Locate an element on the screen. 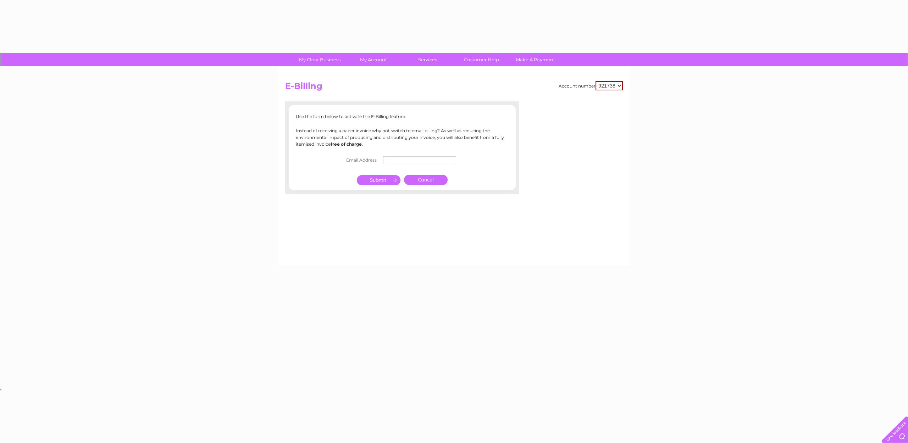 The width and height of the screenshot is (908, 443). a: Make A Payment is located at coordinates (535, 60).